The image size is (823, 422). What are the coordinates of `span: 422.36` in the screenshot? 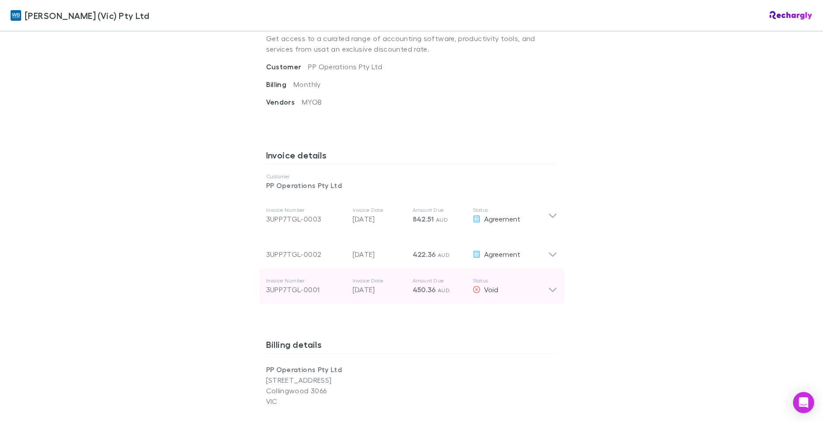 It's located at (424, 254).